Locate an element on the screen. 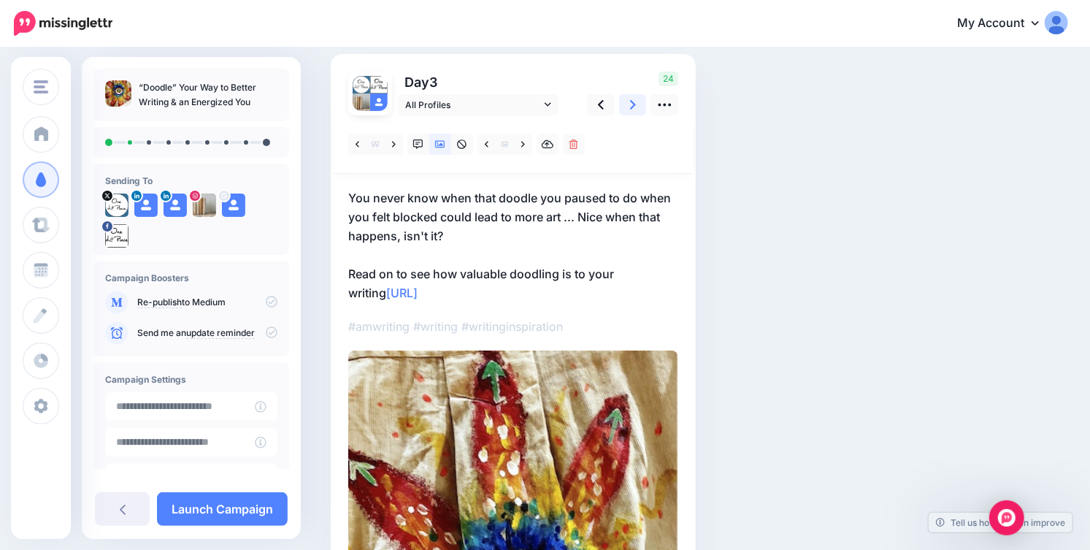 This screenshot has width=1090, height=550. span: 3 is located at coordinates (433, 82).